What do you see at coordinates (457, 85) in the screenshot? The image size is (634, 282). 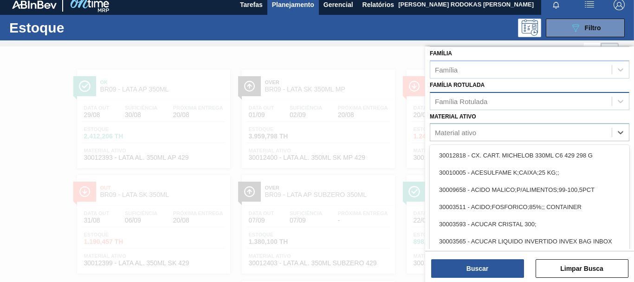 I see `label: Família Rotulada` at bounding box center [457, 85].